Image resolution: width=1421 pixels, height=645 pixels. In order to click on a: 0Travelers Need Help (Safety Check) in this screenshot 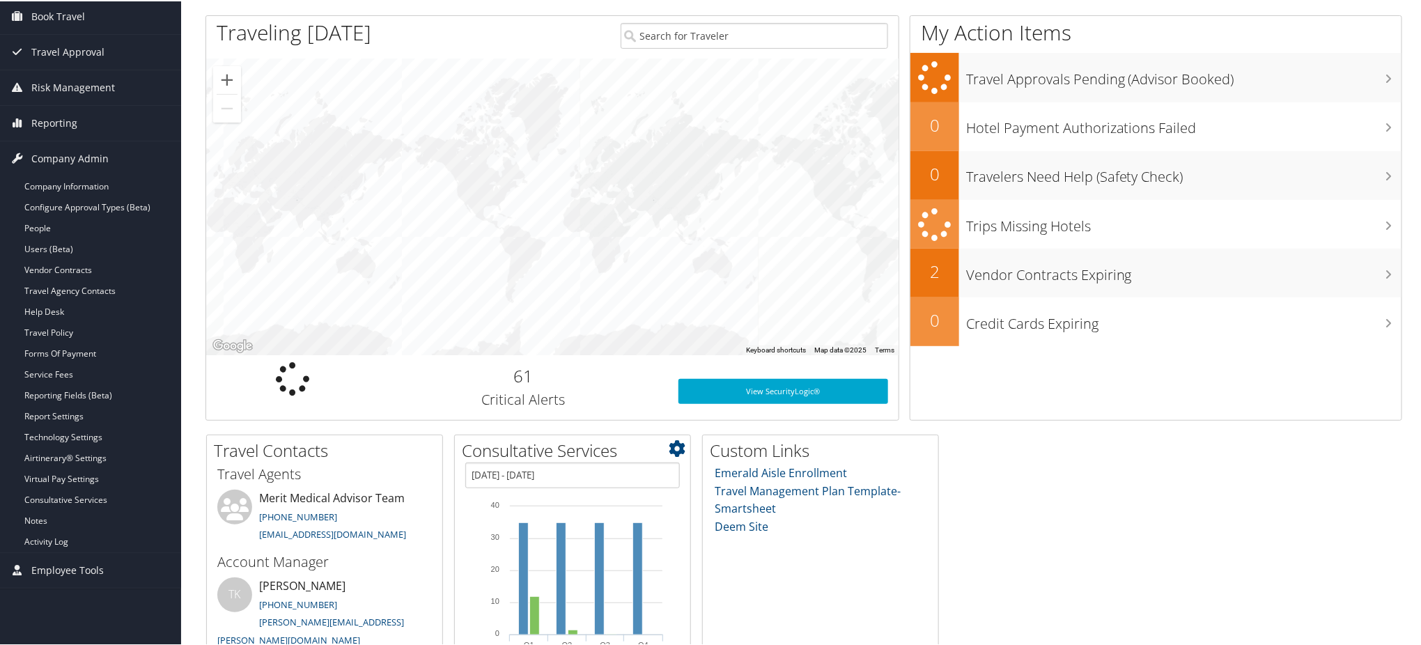, I will do `click(1156, 174)`.